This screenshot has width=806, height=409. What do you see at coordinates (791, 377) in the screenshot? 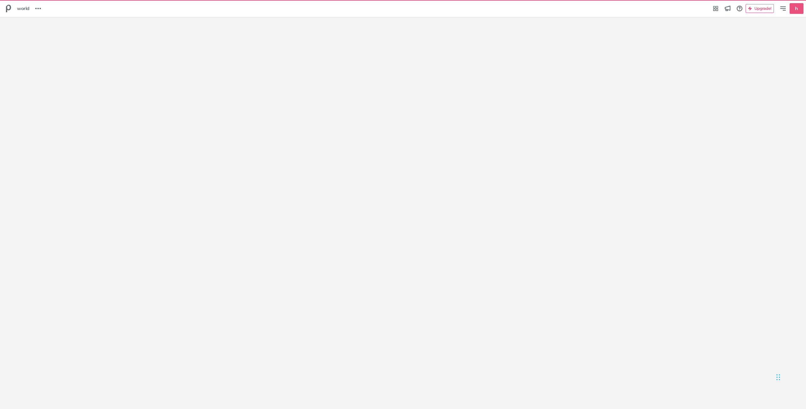
I see `div: Chat Widget` at bounding box center [791, 377].